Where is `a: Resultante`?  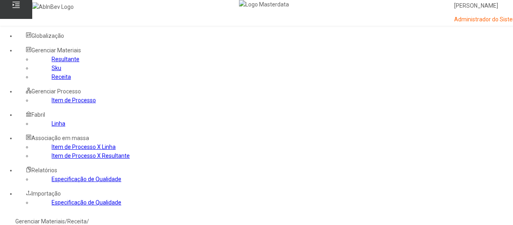 a: Resultante is located at coordinates (65, 59).